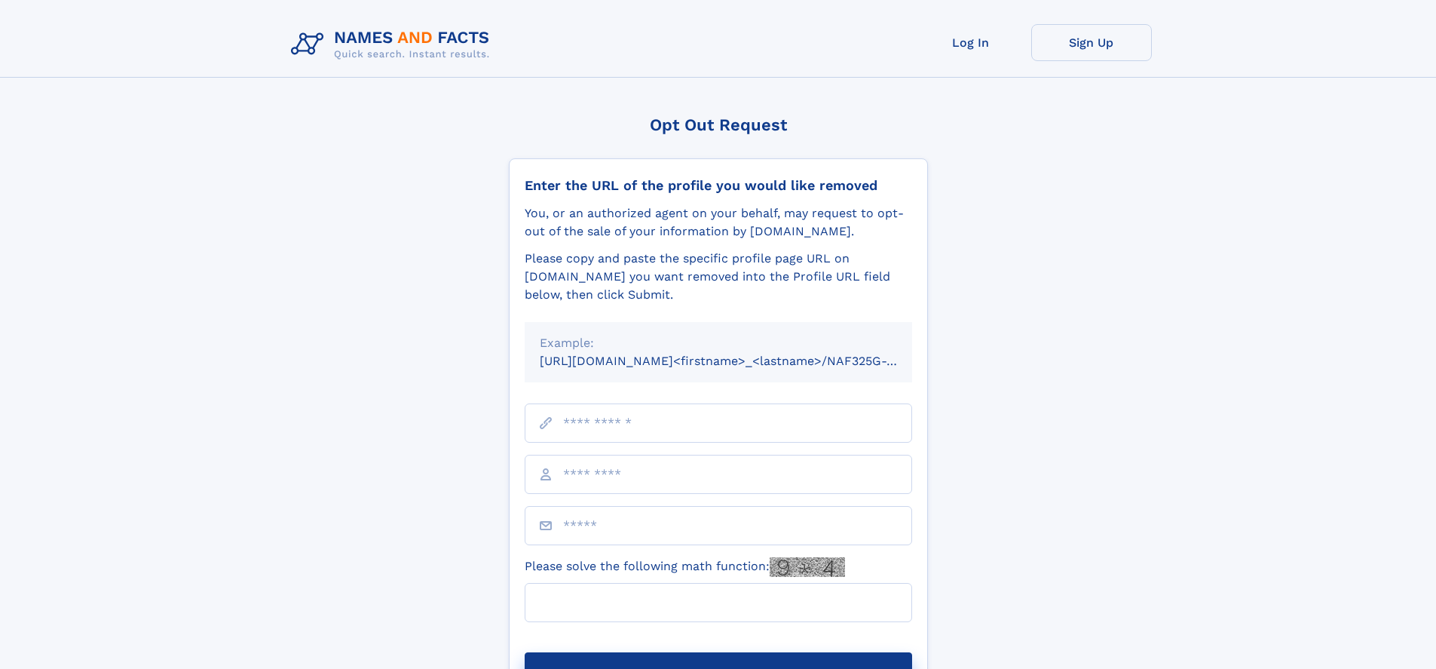 This screenshot has width=1436, height=669. What do you see at coordinates (719, 343) in the screenshot?
I see `div: Example:` at bounding box center [719, 343].